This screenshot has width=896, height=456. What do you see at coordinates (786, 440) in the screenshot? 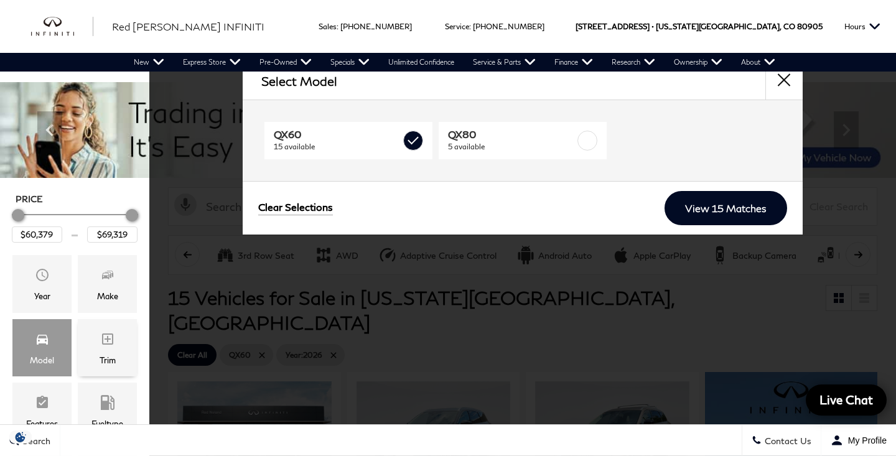
I see `span: Contact Us` at bounding box center [786, 440].